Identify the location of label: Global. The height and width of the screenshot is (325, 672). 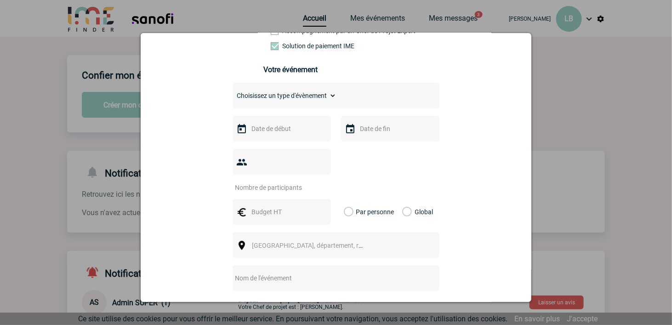
(405, 212).